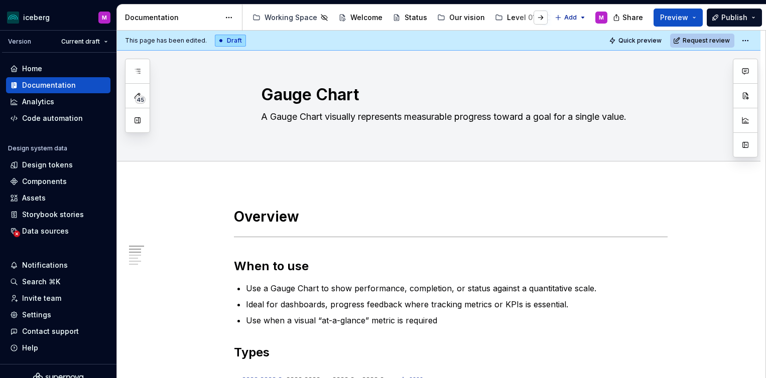 This screenshot has width=766, height=378. What do you see at coordinates (702, 41) in the screenshot?
I see `button: Request review` at bounding box center [702, 41].